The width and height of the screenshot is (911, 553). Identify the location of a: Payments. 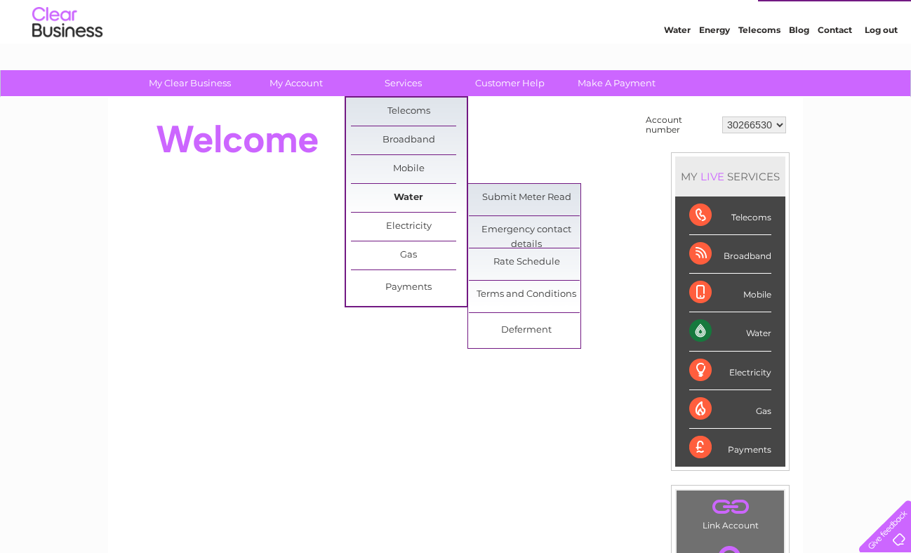
(408, 288).